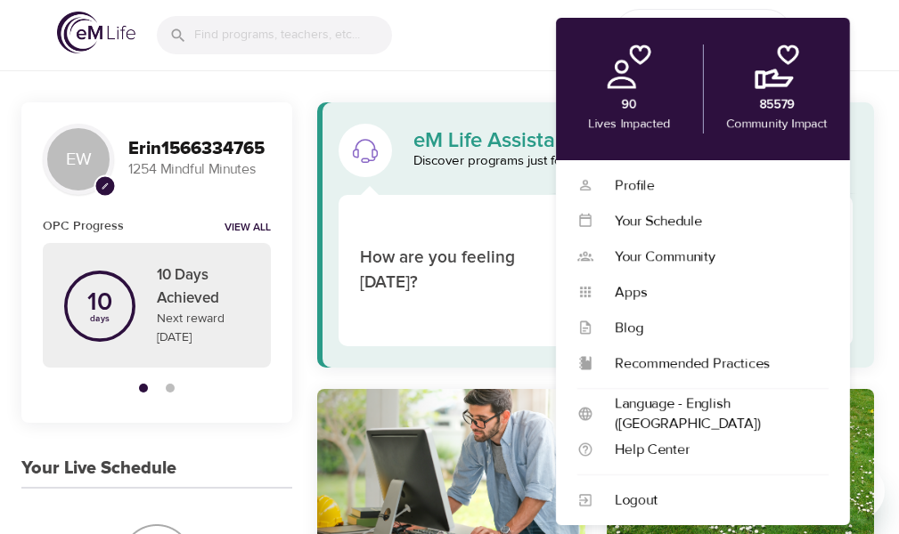 The image size is (899, 534). What do you see at coordinates (100, 303) in the screenshot?
I see `p: 10` at bounding box center [100, 303].